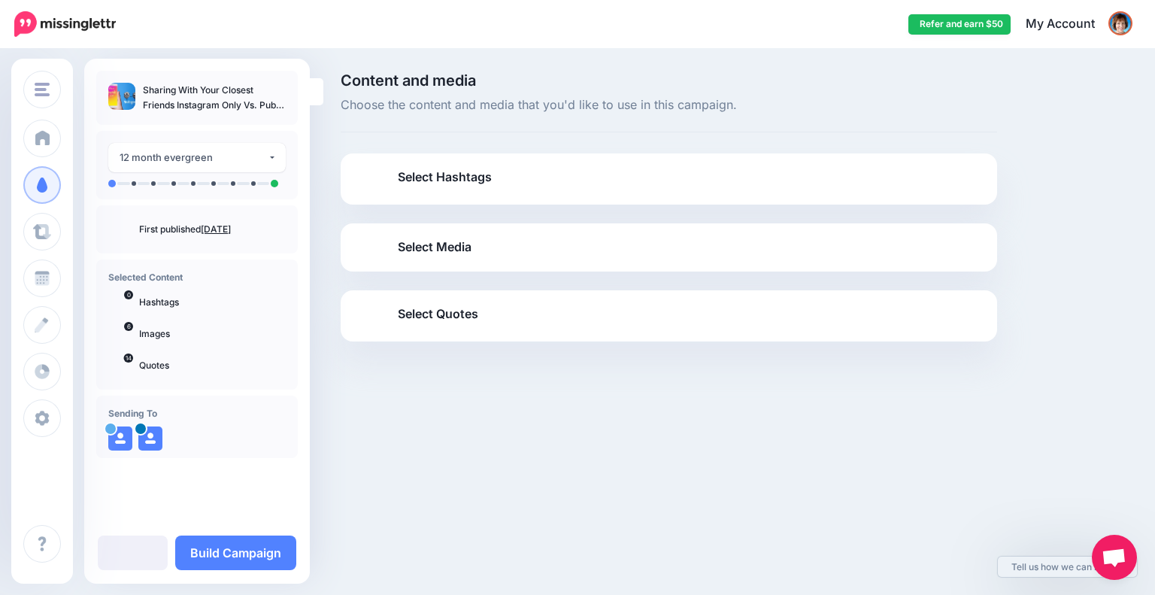 The height and width of the screenshot is (595, 1155). Describe the element at coordinates (197, 413) in the screenshot. I see `h4: Sending To` at that location.